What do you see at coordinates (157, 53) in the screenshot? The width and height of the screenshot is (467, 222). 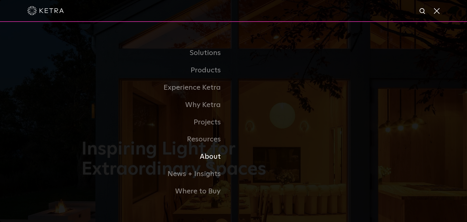 I see `a: Solutions` at bounding box center [157, 53].